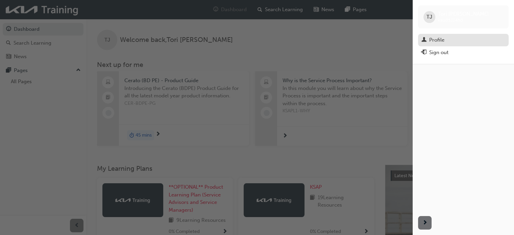 The height and width of the screenshot is (235, 514). What do you see at coordinates (451, 20) in the screenshot?
I see `span: kau85114h0` at bounding box center [451, 20].